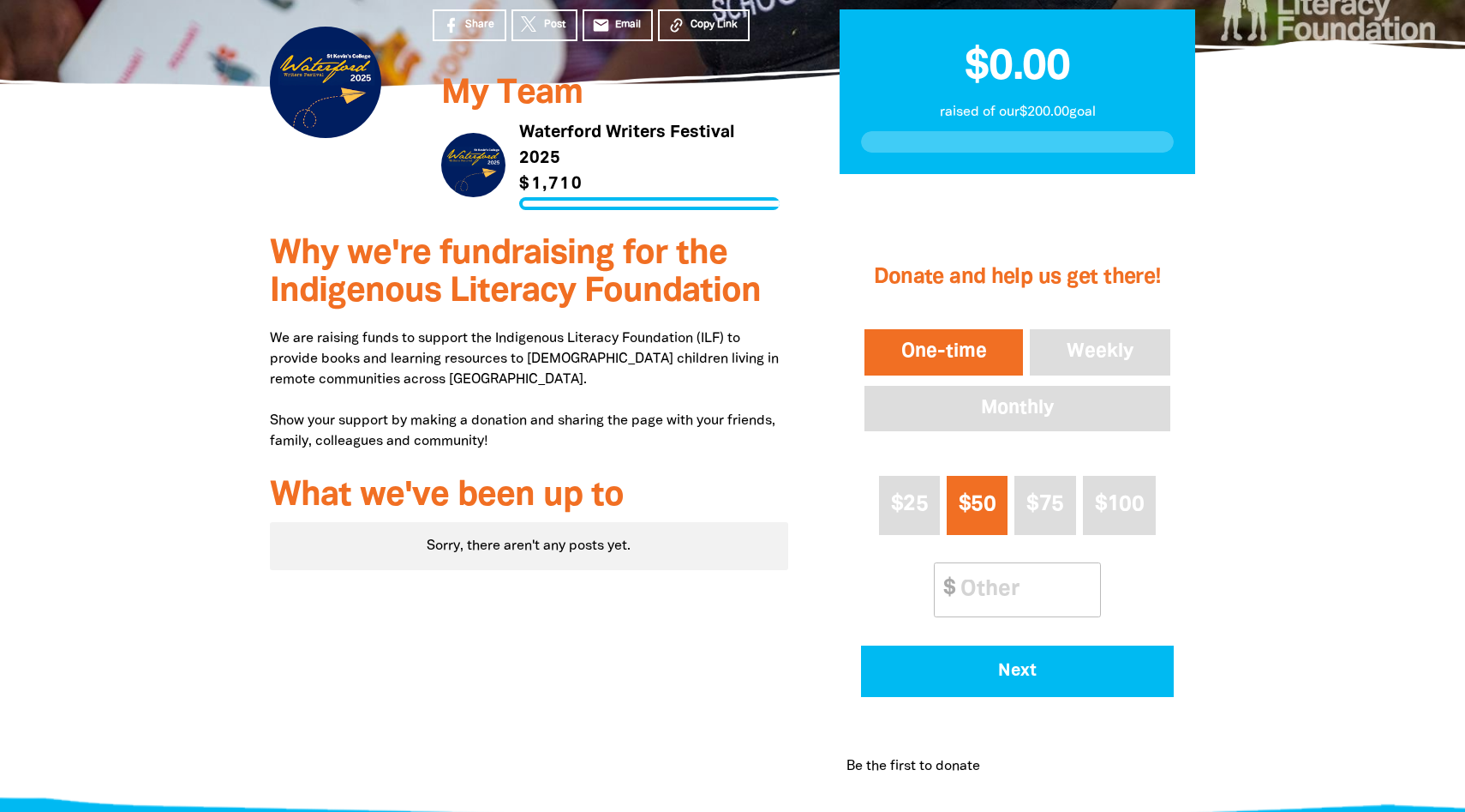 This screenshot has height=812, width=1465. I want to click on span: $100, so click(1119, 504).